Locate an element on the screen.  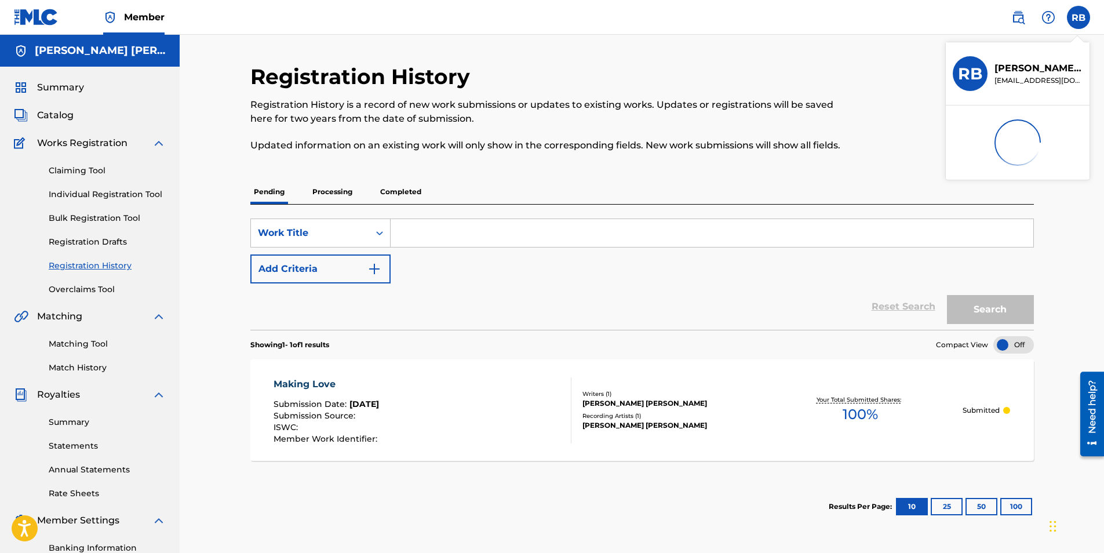
a: Bulk Registration Tool is located at coordinates (107, 218).